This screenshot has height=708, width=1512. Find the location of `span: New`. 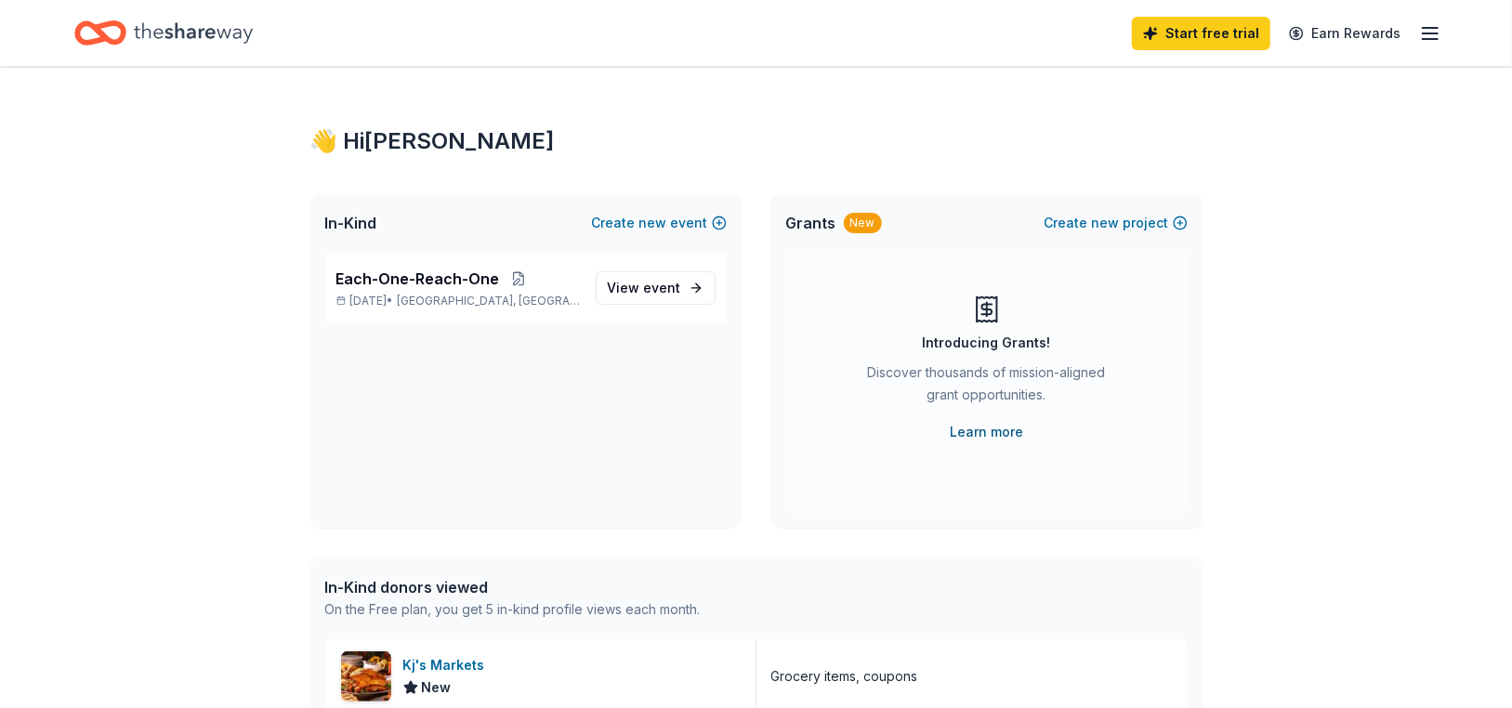

span: New is located at coordinates (437, 688).